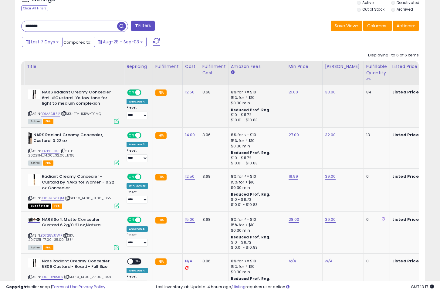 The width and height of the screenshot is (440, 293). What do you see at coordinates (293, 177) in the screenshot?
I see `a: 19.99` at bounding box center [293, 177].